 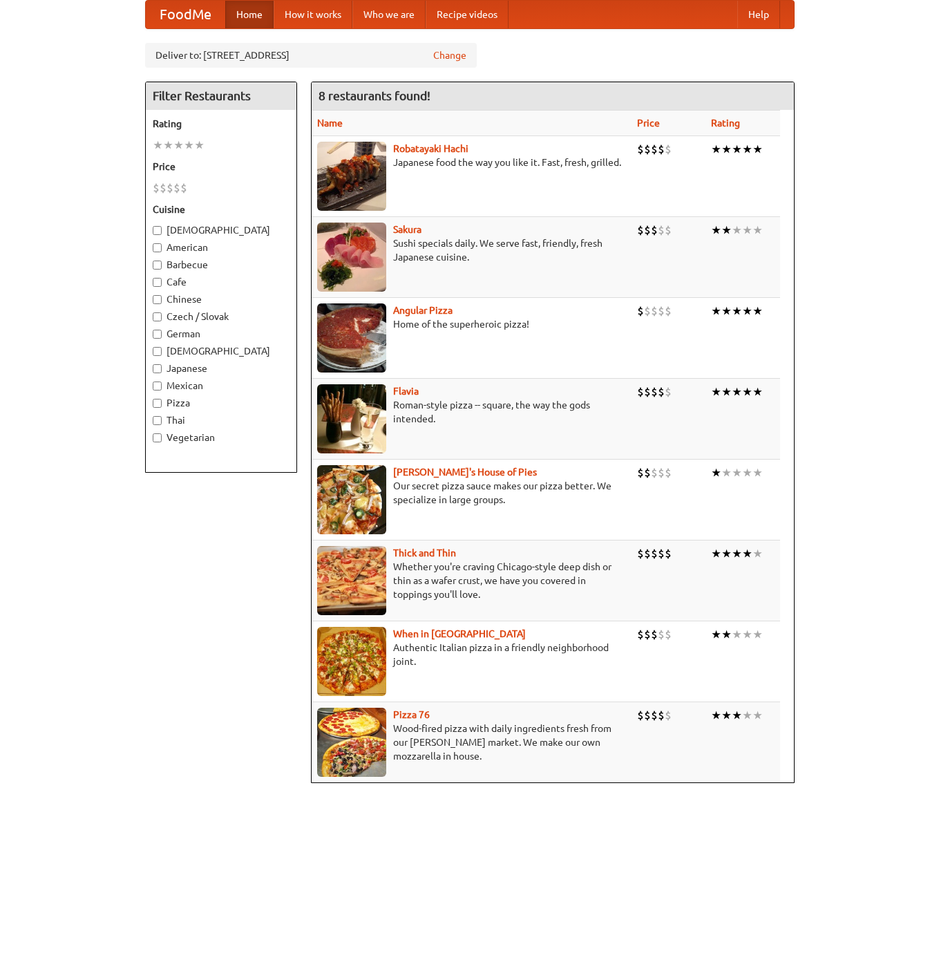 What do you see at coordinates (352, 257) in the screenshot?
I see `img: sakura.jpg` at bounding box center [352, 257].